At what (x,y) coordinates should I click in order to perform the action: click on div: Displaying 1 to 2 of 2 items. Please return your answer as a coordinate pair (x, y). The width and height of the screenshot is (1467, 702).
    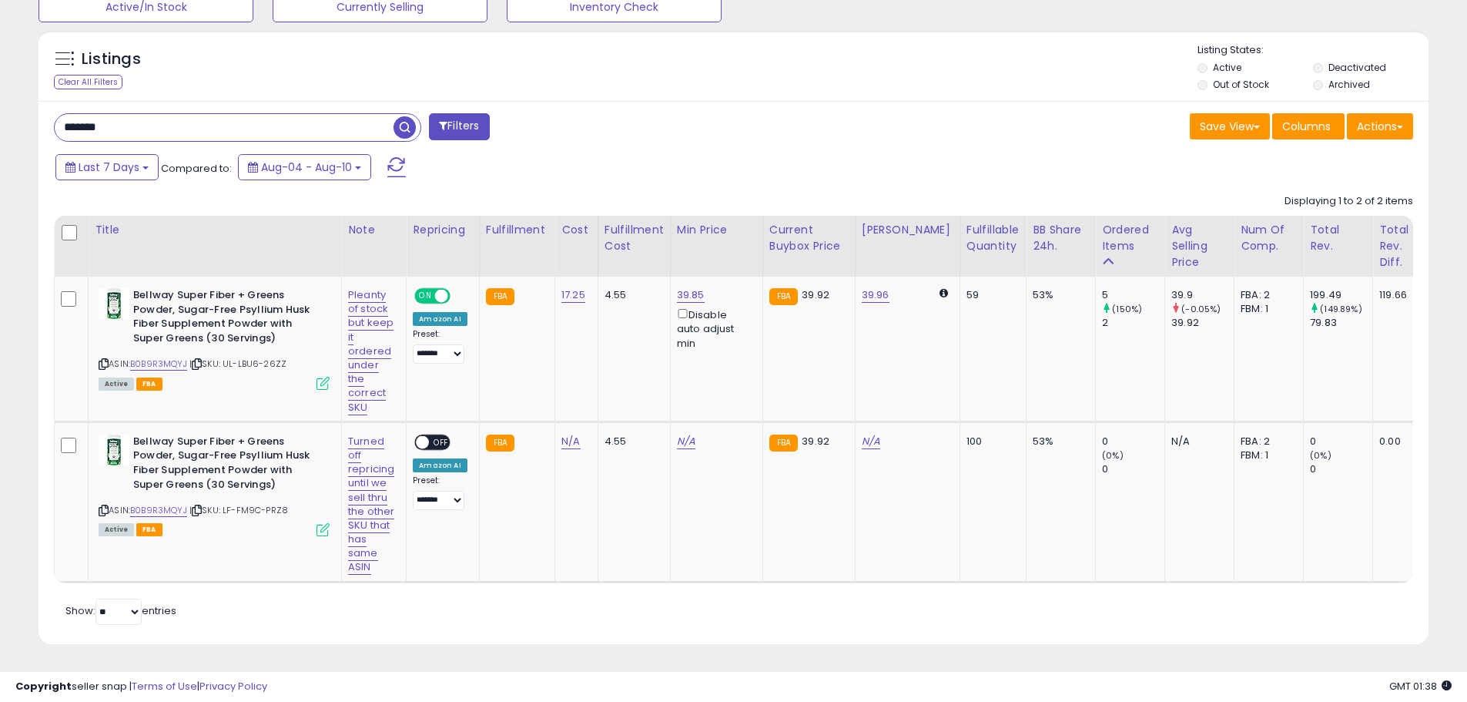
    Looking at the image, I should click on (1349, 201).